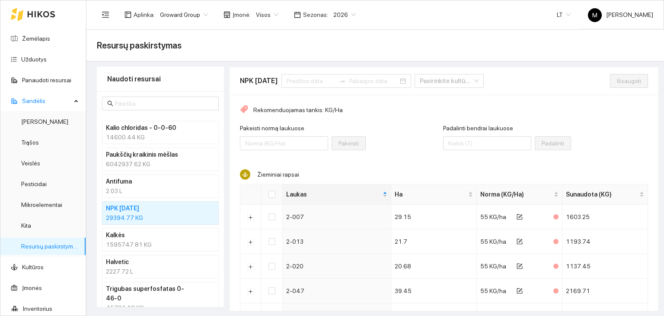 This screenshot has width=664, height=316. What do you see at coordinates (160, 218) in the screenshot?
I see `div: 29394.77 KG` at bounding box center [160, 218].